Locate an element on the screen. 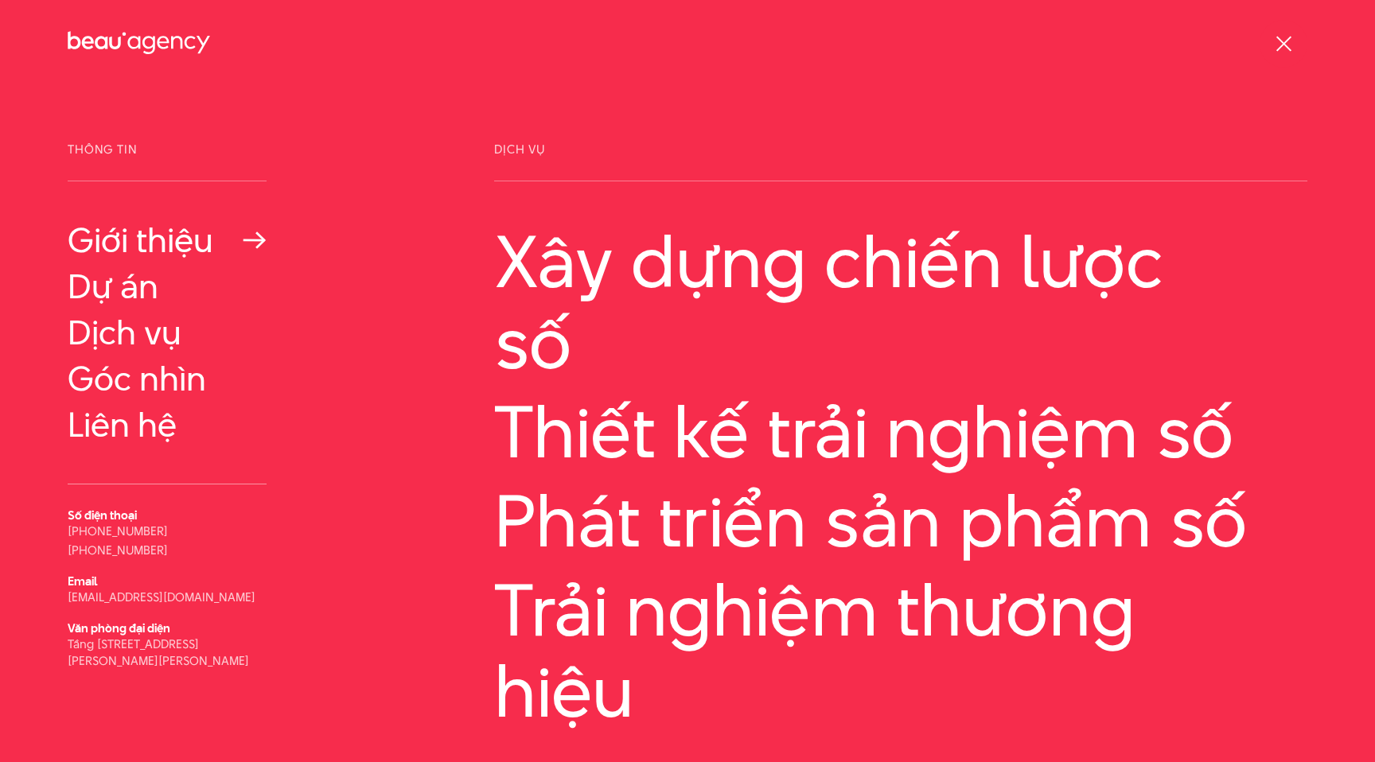 This screenshot has width=1375, height=762. b: Email is located at coordinates (82, 581).